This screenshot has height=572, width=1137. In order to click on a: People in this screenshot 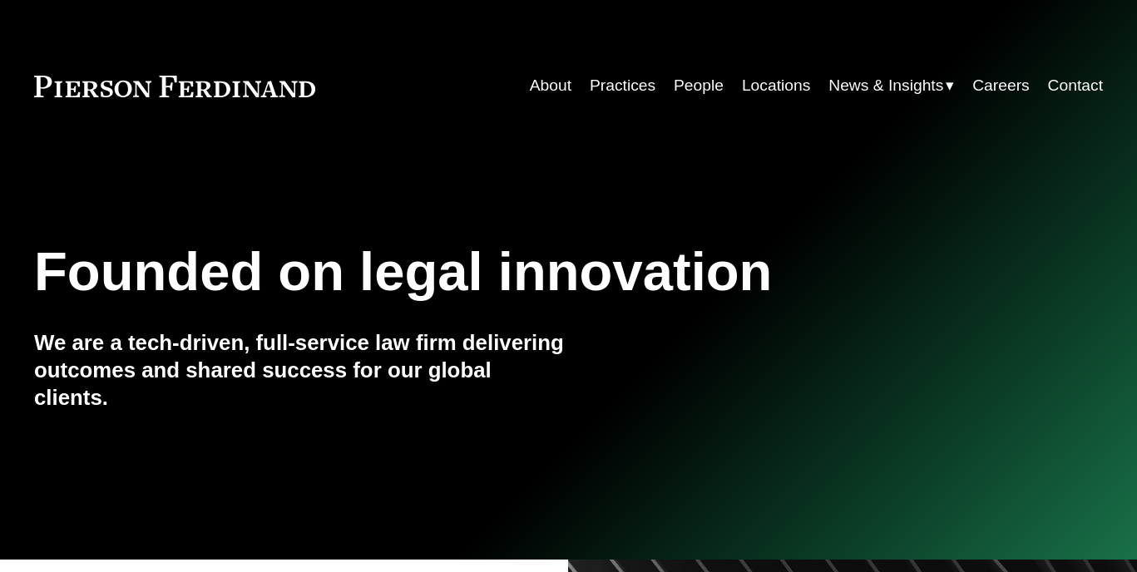, I will do `click(699, 86)`.